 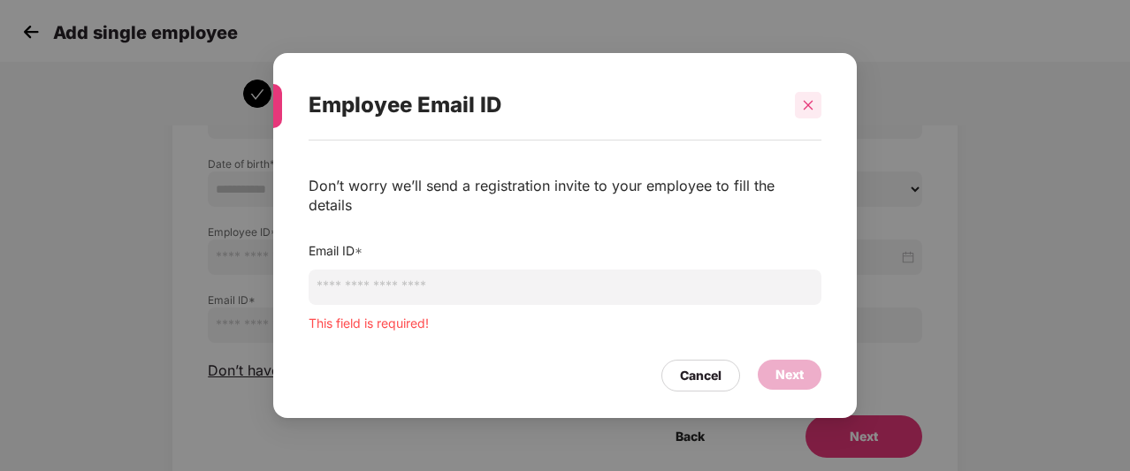 I want to click on div: Don’t worry we’ll send a registration invite to your employee to fill the details, so click(x=565, y=195).